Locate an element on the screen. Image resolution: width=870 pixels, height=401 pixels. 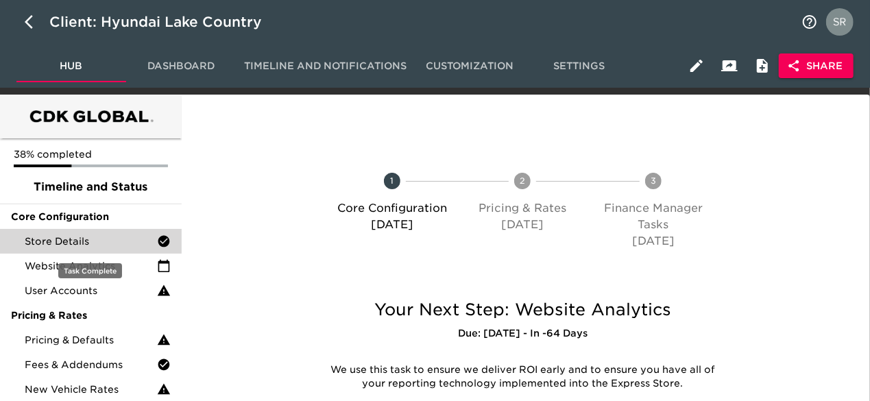
span: User Accounts is located at coordinates (90, 291).